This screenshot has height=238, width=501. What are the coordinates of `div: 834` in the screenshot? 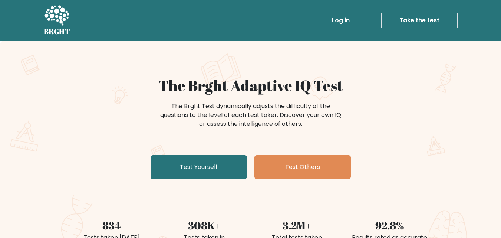 It's located at (112, 225).